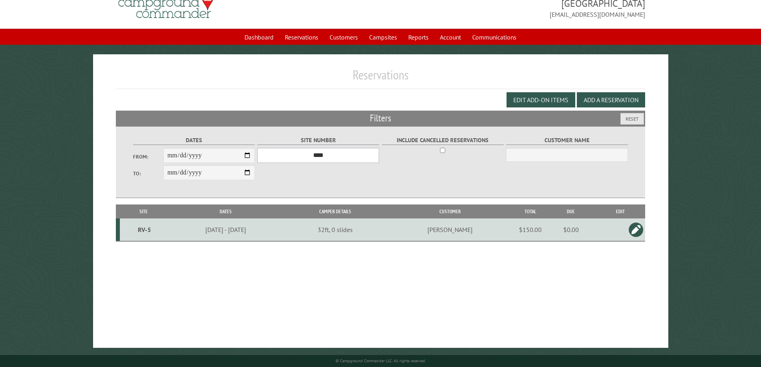  What do you see at coordinates (418, 37) in the screenshot?
I see `a: Reports` at bounding box center [418, 37].